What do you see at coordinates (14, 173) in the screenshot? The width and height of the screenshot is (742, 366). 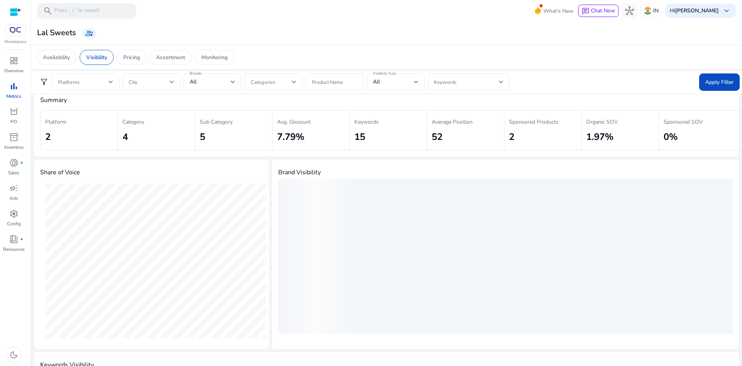 I see `p: Sales` at bounding box center [14, 173].